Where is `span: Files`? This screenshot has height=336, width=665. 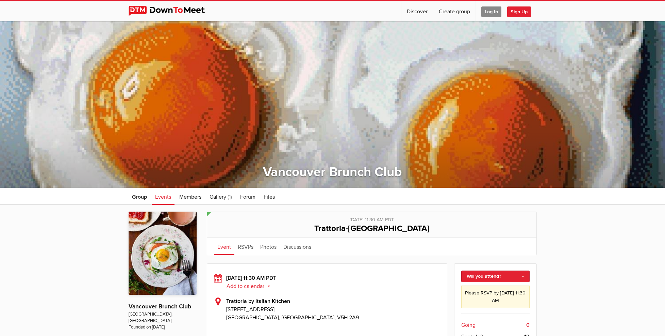
span: Files is located at coordinates (269, 197).